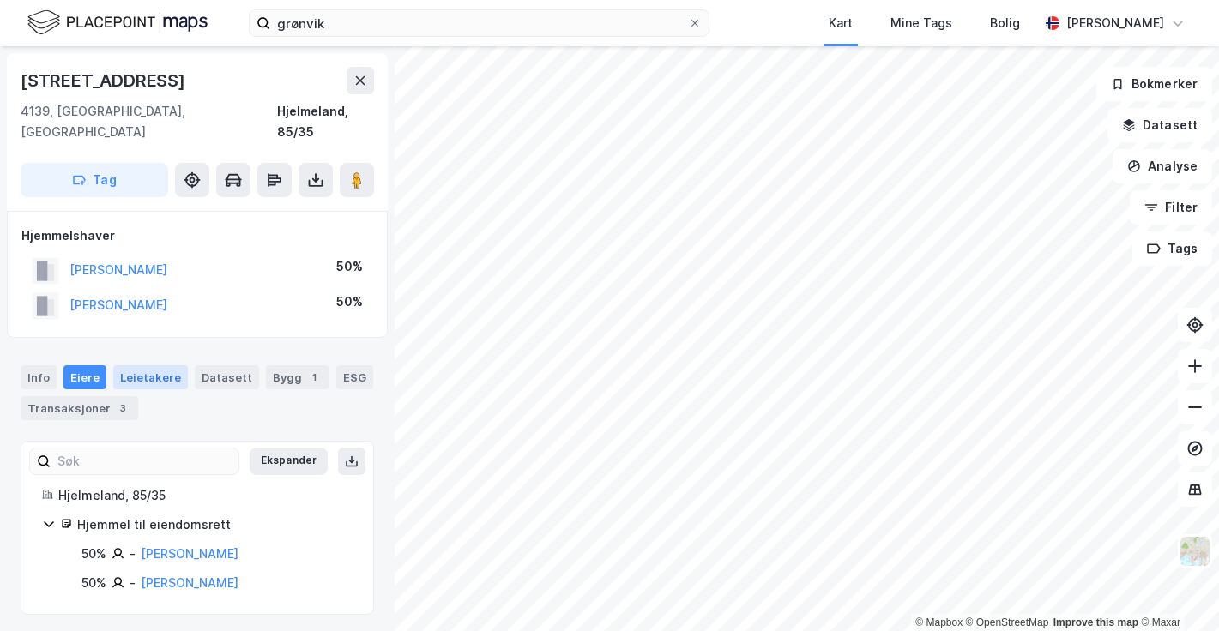 The height and width of the screenshot is (631, 1219). What do you see at coordinates (354, 377) in the screenshot?
I see `div: ESG` at bounding box center [354, 377].